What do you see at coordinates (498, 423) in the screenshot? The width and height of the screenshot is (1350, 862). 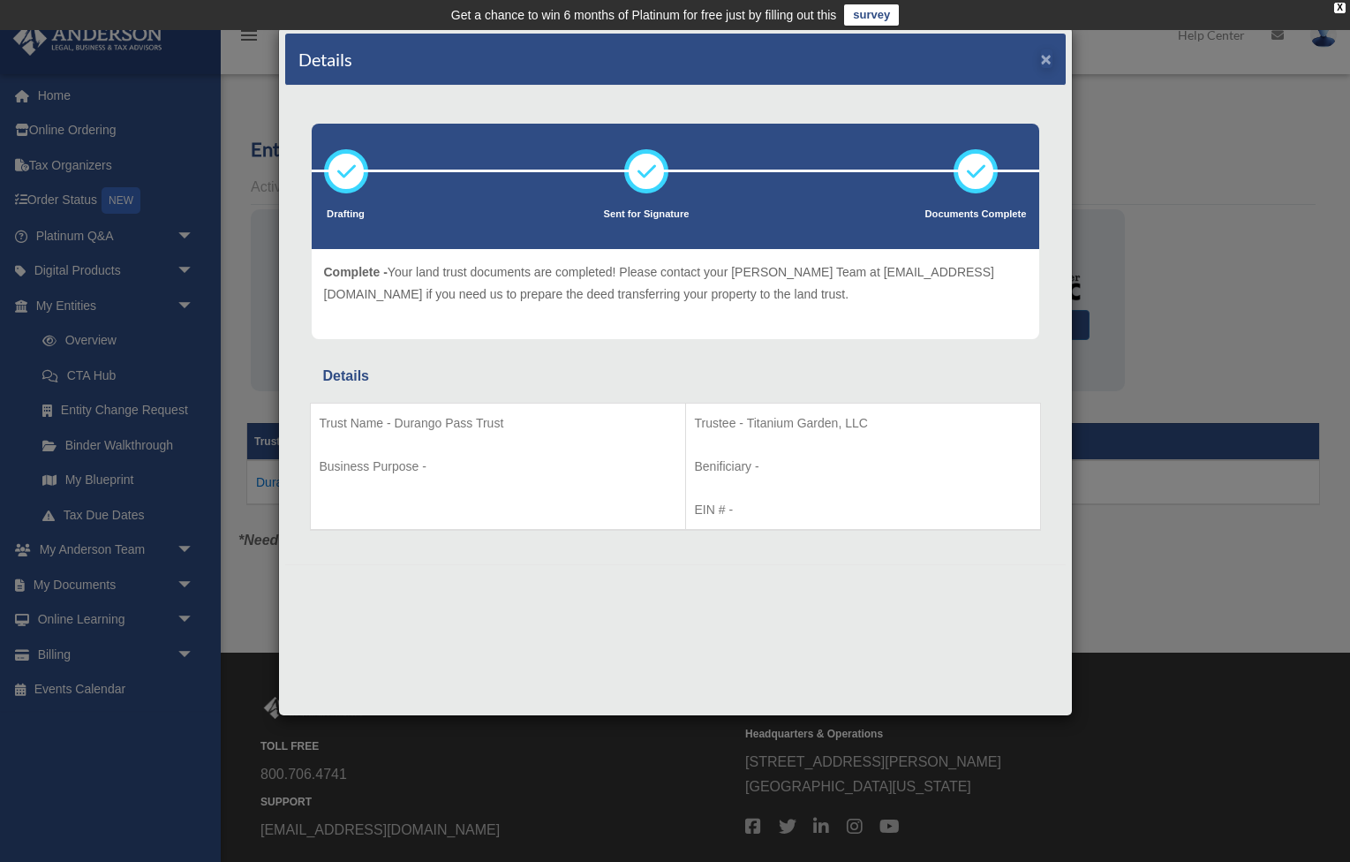 I see `p: Trust Name - Durango Pass Trust` at bounding box center [498, 423].